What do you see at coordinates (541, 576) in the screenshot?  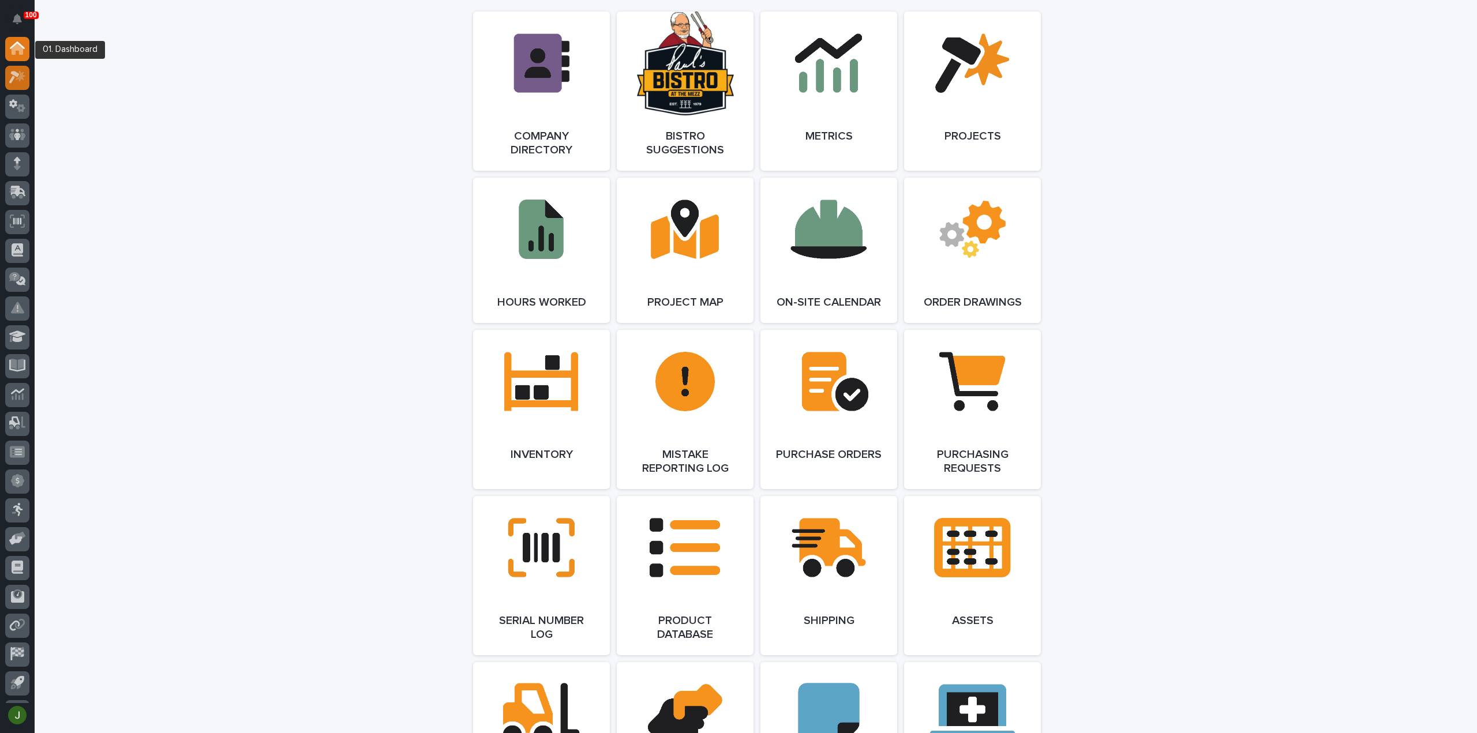 I see `a: Serial Number Log` at bounding box center [541, 576].